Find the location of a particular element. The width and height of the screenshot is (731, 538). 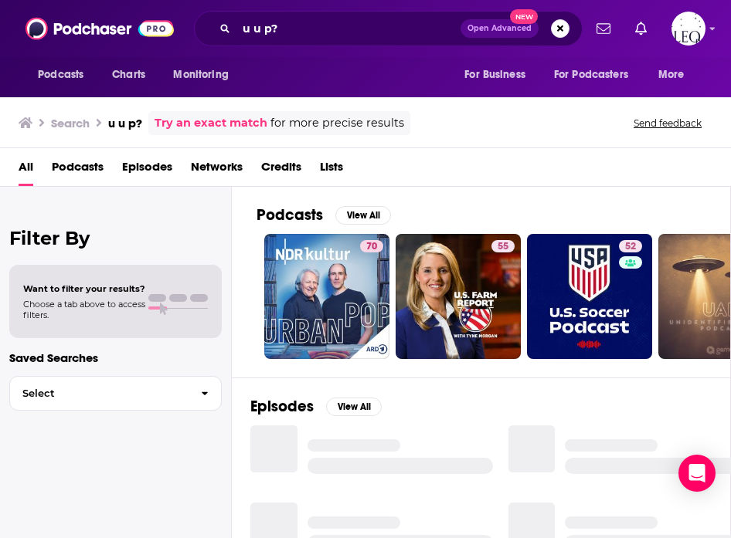

div: Search podcasts, credits, & more... is located at coordinates (388, 29).